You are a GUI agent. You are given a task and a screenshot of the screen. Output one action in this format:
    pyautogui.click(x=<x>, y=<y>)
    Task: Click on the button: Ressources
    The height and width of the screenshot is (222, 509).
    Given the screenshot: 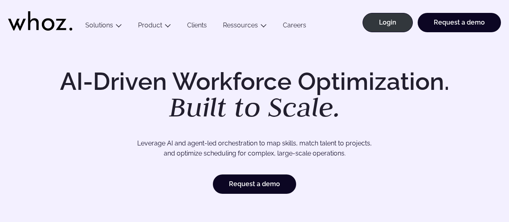 What is the action you would take?
    pyautogui.click(x=245, y=27)
    